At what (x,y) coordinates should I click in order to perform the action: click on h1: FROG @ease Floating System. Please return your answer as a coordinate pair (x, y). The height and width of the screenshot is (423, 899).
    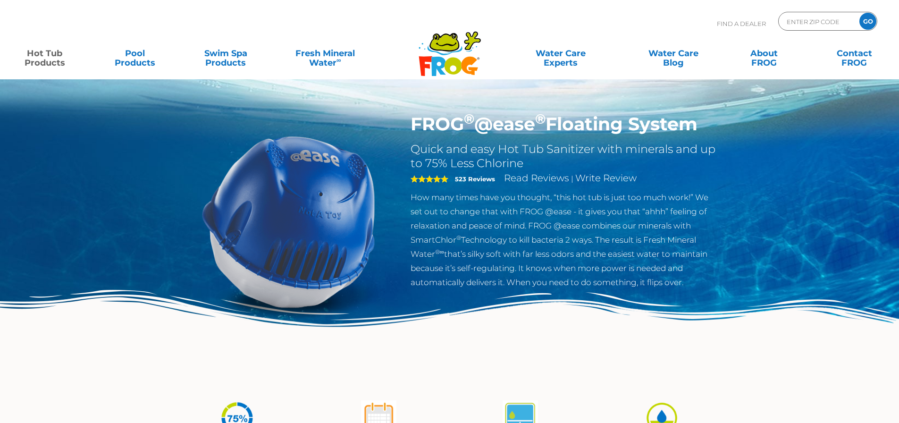
    Looking at the image, I should click on (564, 124).